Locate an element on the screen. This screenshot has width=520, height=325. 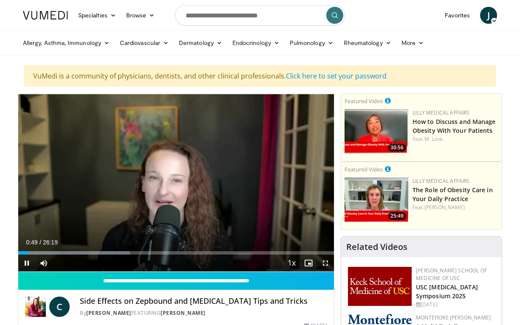
span: J is located at coordinates (489, 15).